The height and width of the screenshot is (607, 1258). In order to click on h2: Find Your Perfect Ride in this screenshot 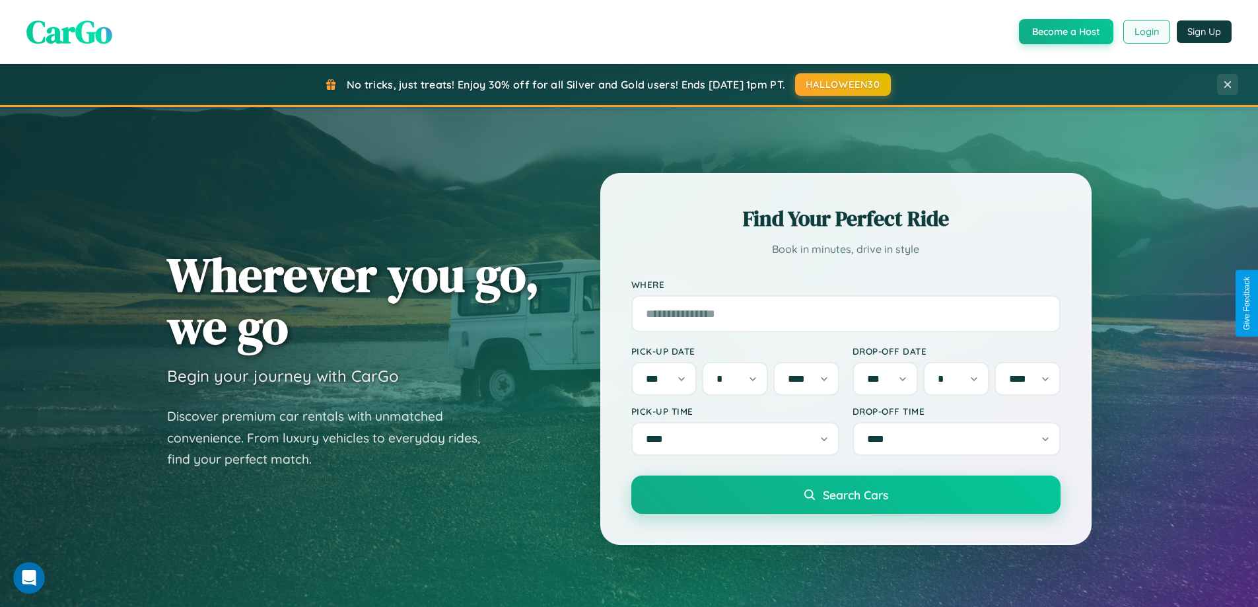, I will do `click(846, 219)`.